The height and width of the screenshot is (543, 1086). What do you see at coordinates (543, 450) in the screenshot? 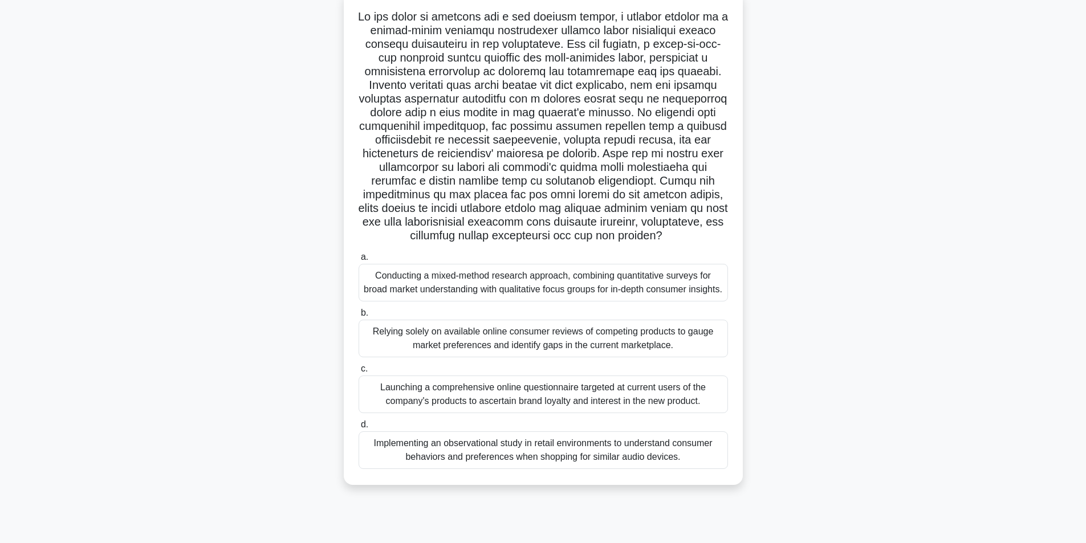
I see `div: Implementing an observational study in retail environments to understand consumer behaviors and p...` at bounding box center [543, 450].